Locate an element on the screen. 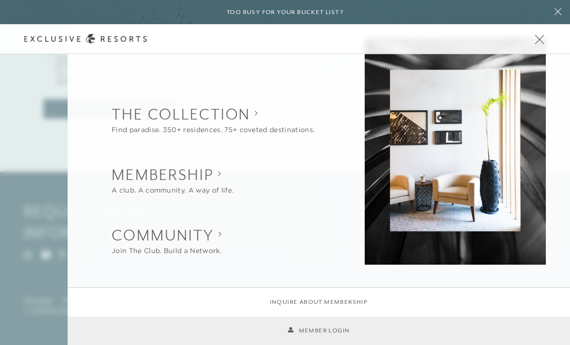  a: Inquire about membership is located at coordinates (319, 302).